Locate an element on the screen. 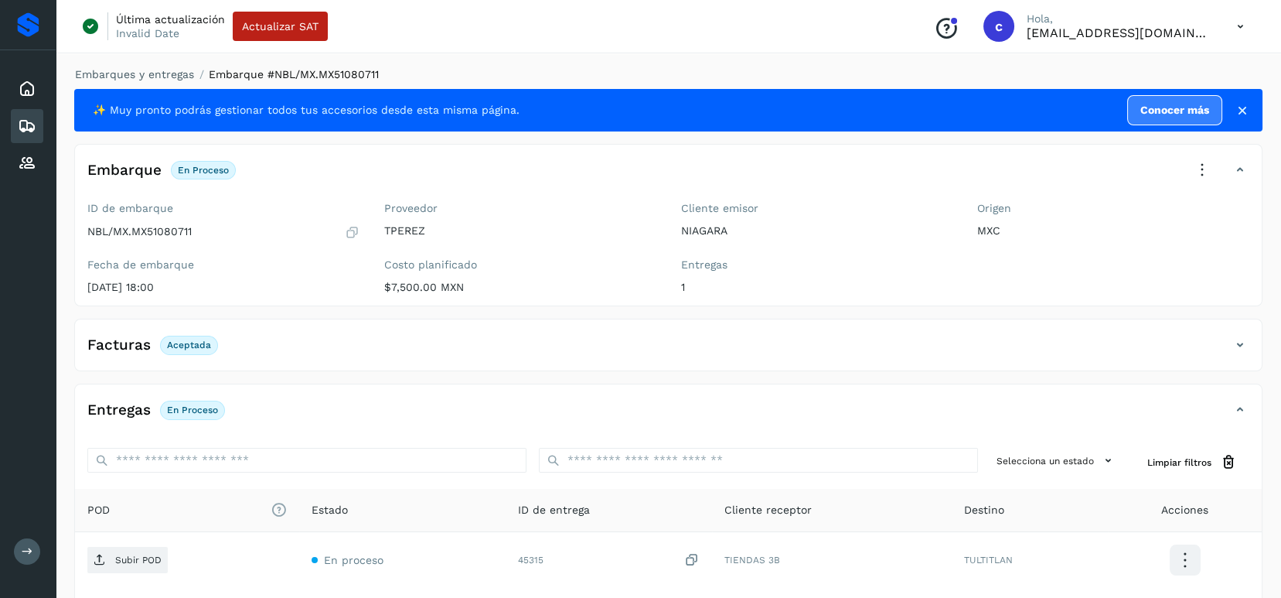 This screenshot has height=598, width=1281. p: TPEREZ is located at coordinates (520, 230).